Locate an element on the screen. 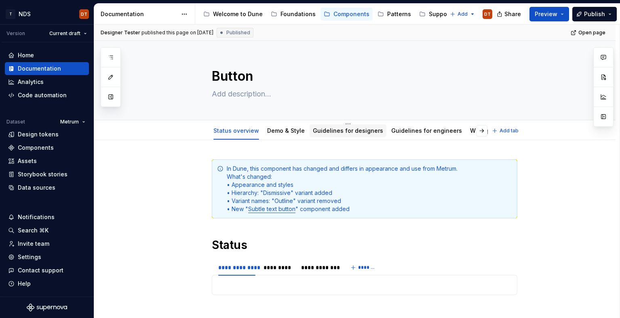 This screenshot has height=318, width=620. div: Home is located at coordinates (26, 55).